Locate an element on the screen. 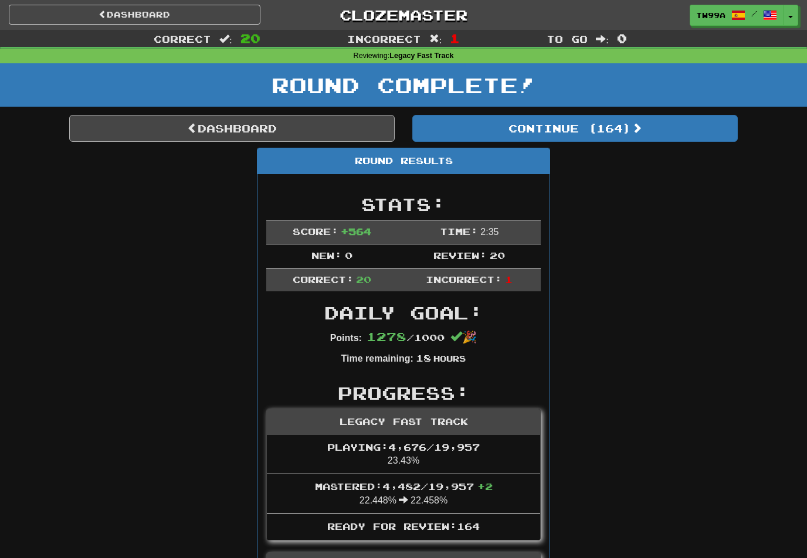 Image resolution: width=807 pixels, height=558 pixels. h2: Daily Goal: is located at coordinates (403, 313).